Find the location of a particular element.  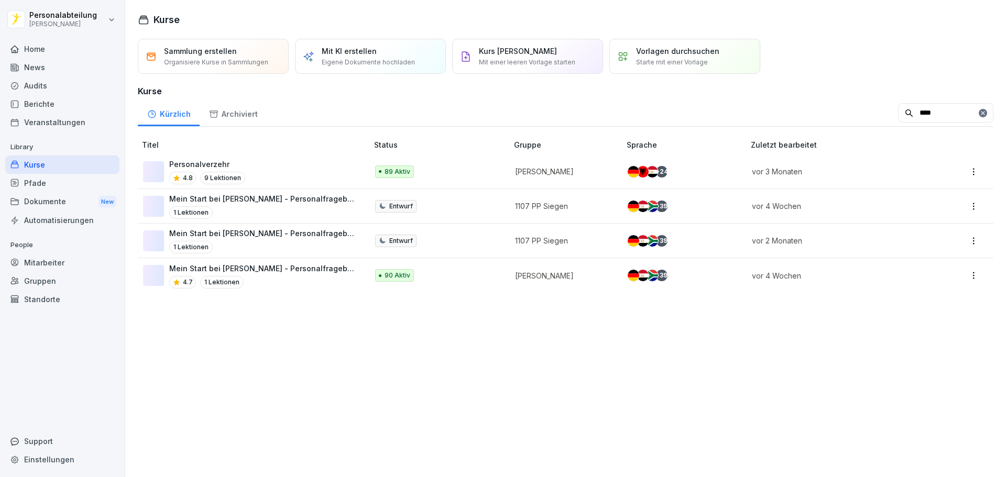

p: vor 3 Monaten is located at coordinates (835, 171).